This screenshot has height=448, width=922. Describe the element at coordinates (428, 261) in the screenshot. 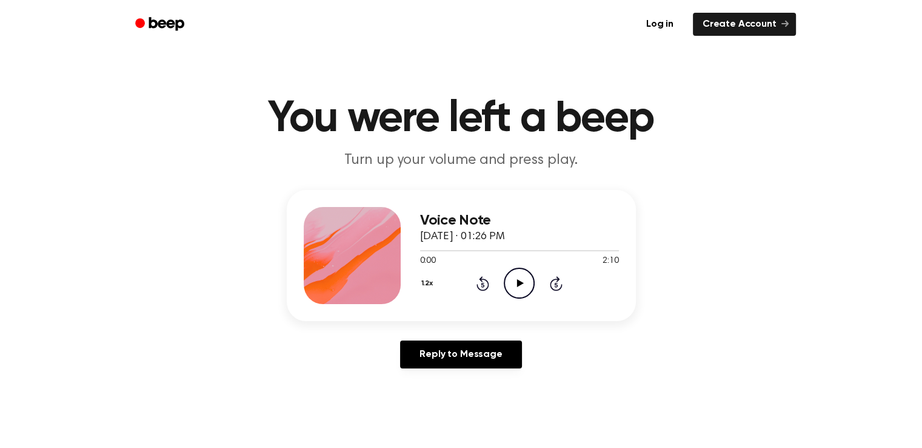

I see `span: 0:00` at that location.